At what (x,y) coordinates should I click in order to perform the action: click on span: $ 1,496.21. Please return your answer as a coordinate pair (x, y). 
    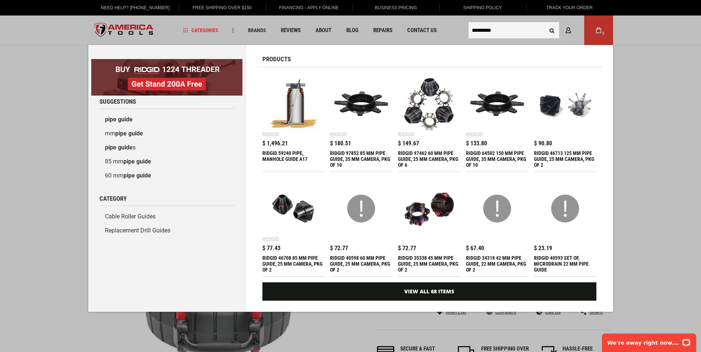
    Looking at the image, I should click on (275, 144).